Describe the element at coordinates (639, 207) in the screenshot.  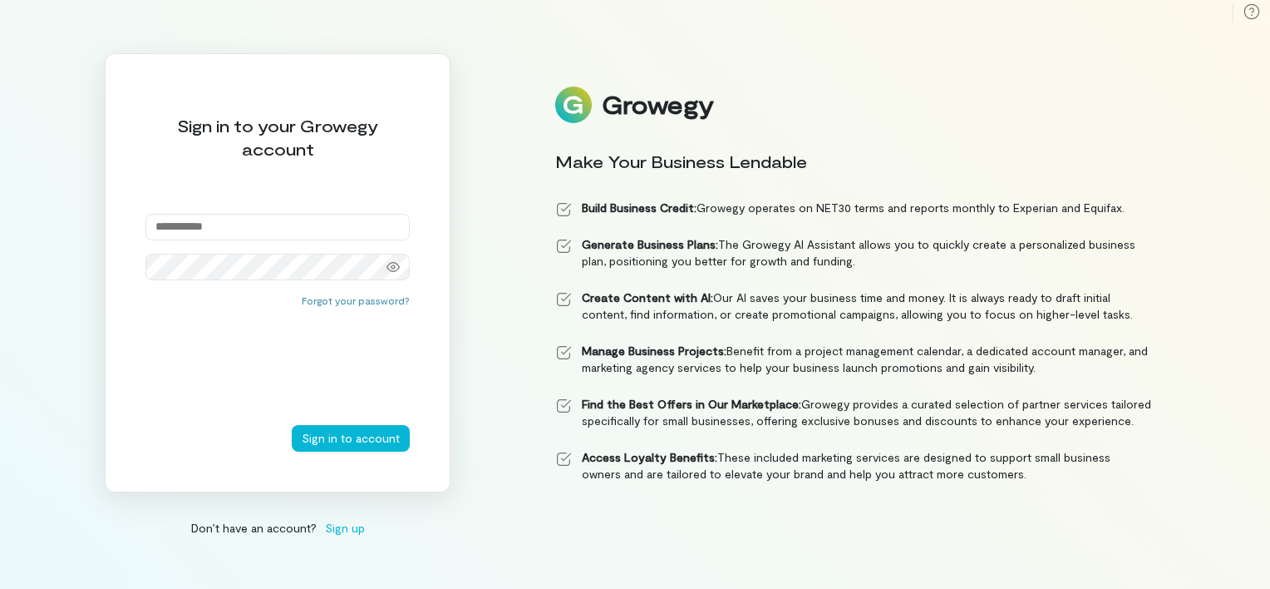
I see `strong: Build Business Credit:` at that location.